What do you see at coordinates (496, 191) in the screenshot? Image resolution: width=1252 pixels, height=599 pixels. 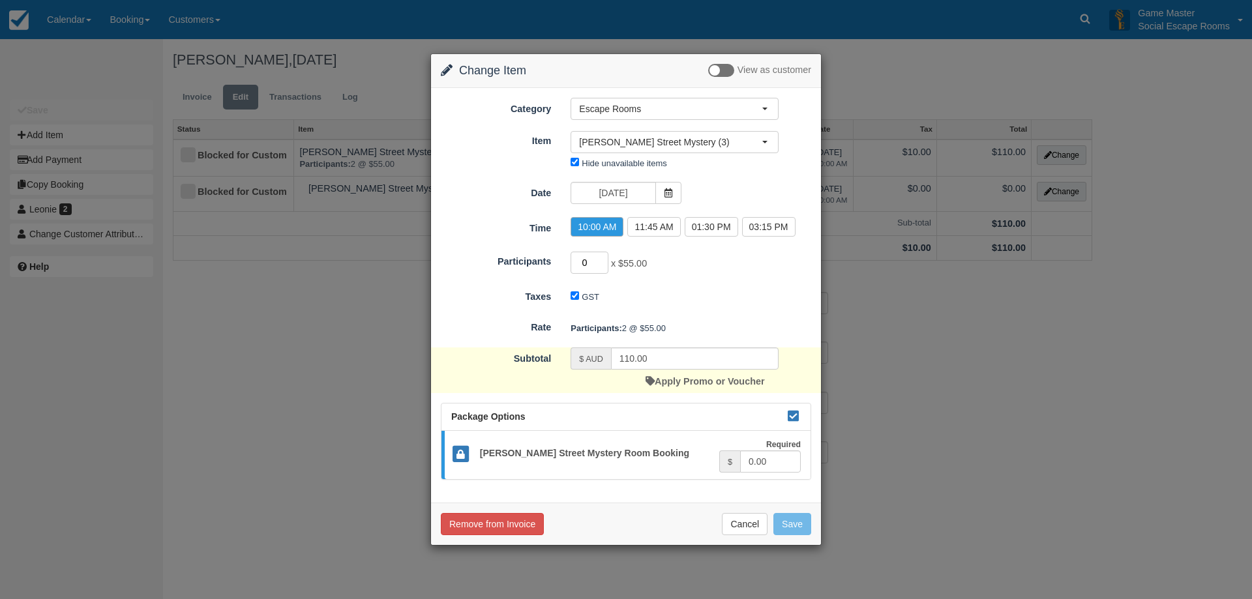 I see `label: Date` at bounding box center [496, 191].